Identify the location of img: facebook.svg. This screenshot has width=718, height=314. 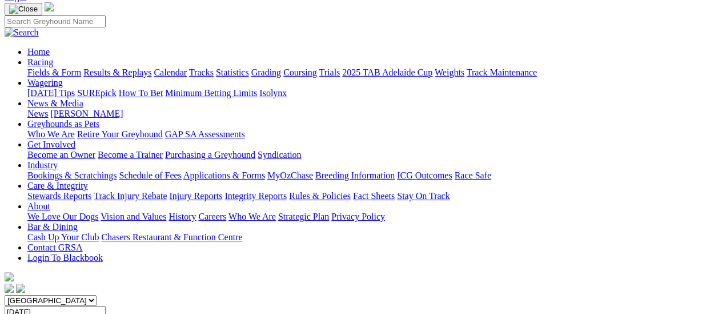
(9, 288).